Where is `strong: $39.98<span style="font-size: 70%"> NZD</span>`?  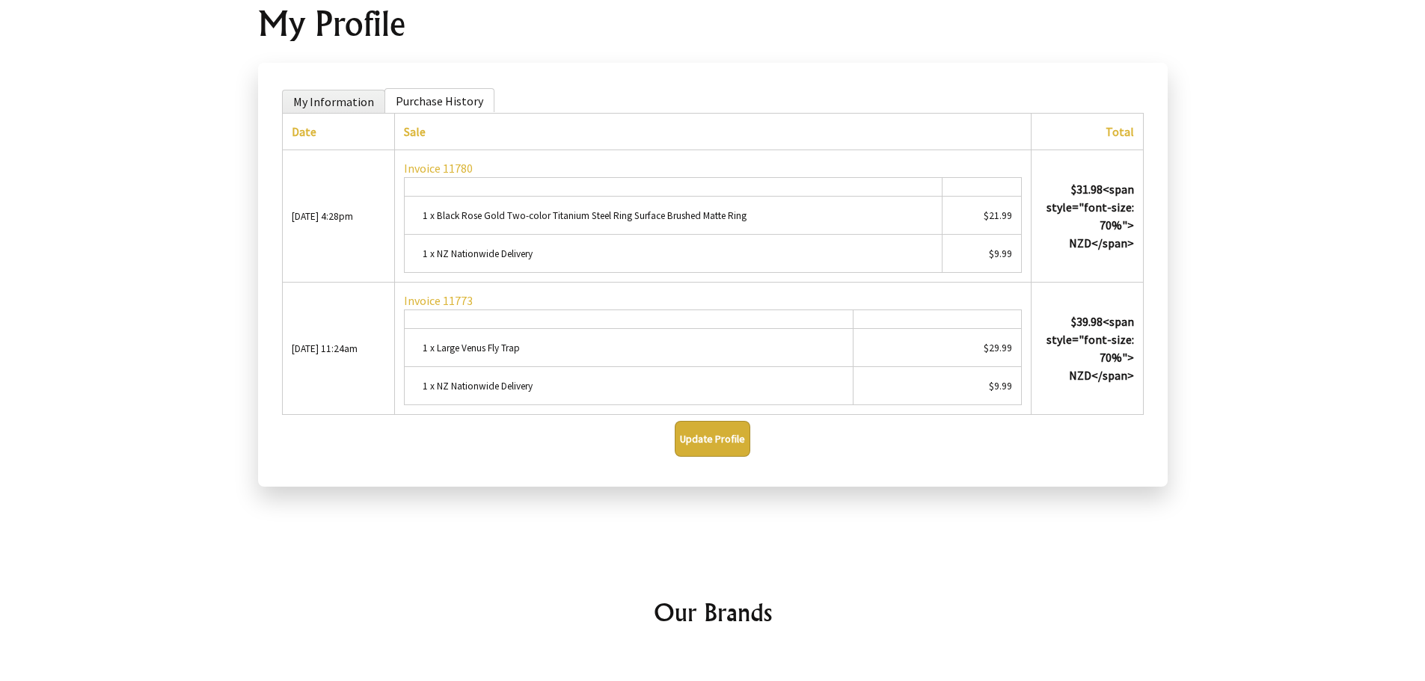 strong: $39.98<span style="font-size: 70%"> NZD</span> is located at coordinates (1090, 349).